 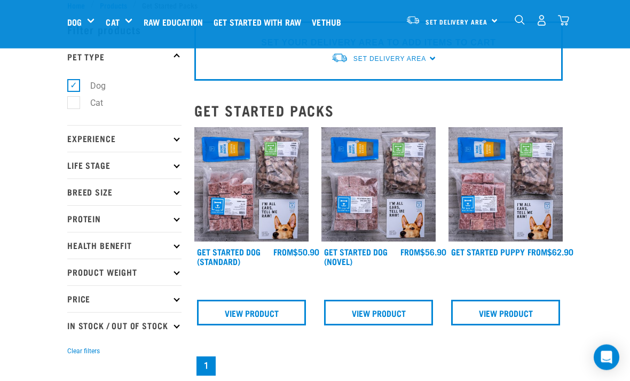 I want to click on div: Open Intercom Messenger, so click(x=607, y=357).